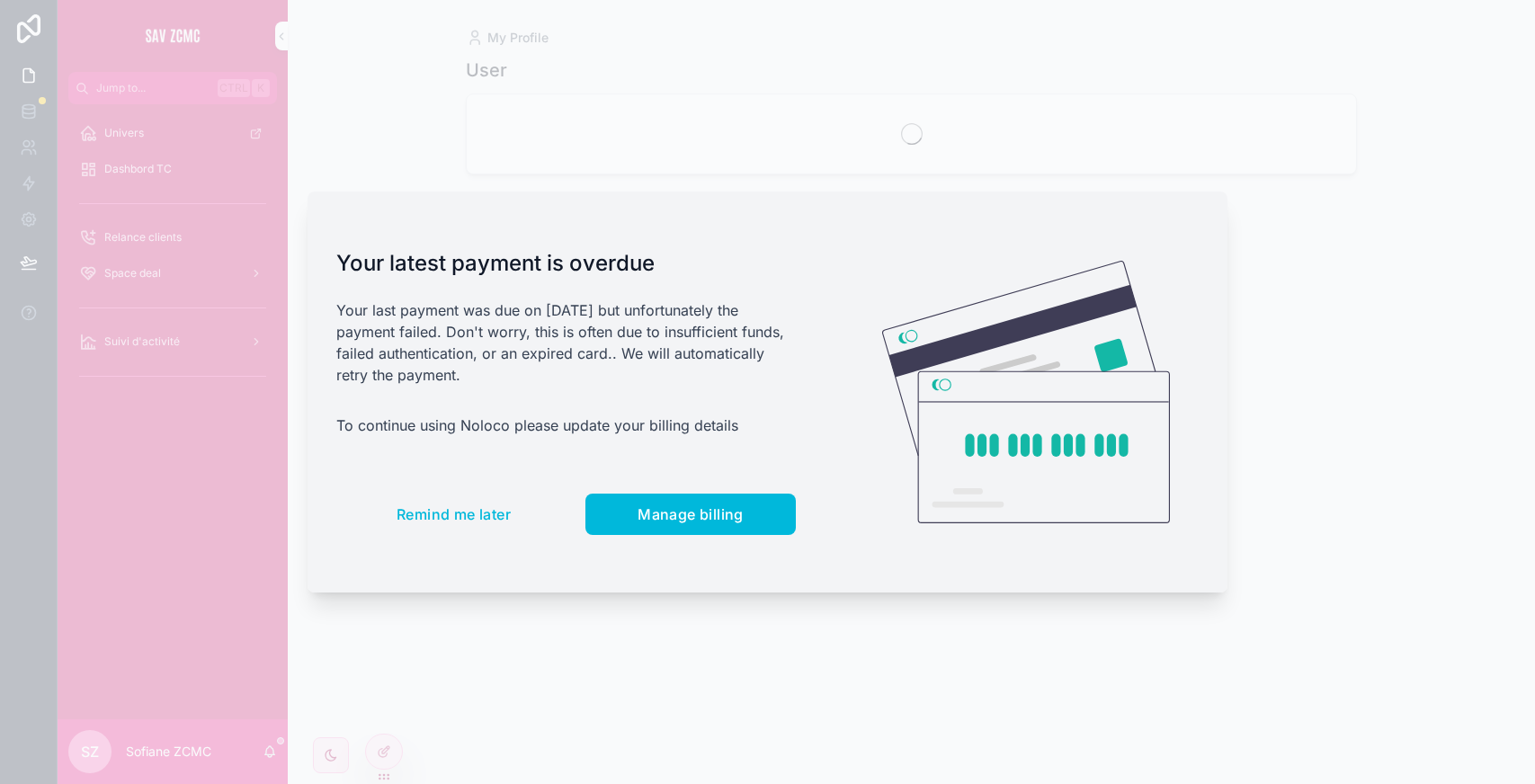  Describe the element at coordinates (691, 514) in the screenshot. I see `button: Manage billing` at that location.